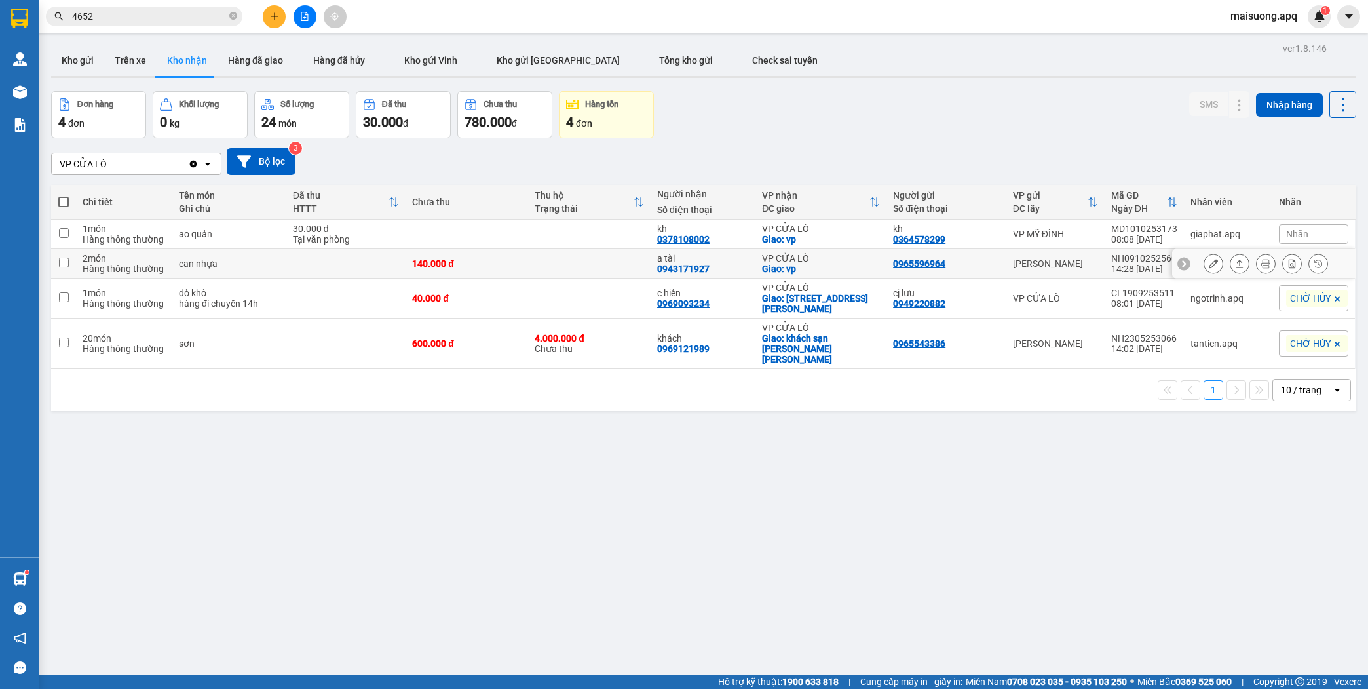 The image size is (1368, 689). What do you see at coordinates (1067, 681) in the screenshot?
I see `strong: 0708 023 035 - 0935 103 250` at bounding box center [1067, 681].